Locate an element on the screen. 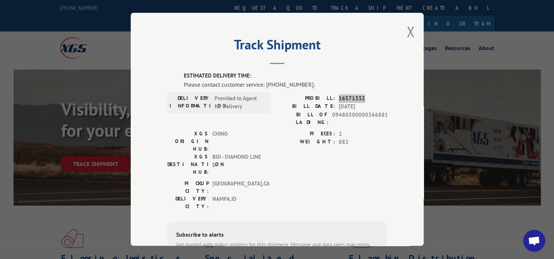  label: XGS DESTINATION HUB: is located at coordinates (188, 165).